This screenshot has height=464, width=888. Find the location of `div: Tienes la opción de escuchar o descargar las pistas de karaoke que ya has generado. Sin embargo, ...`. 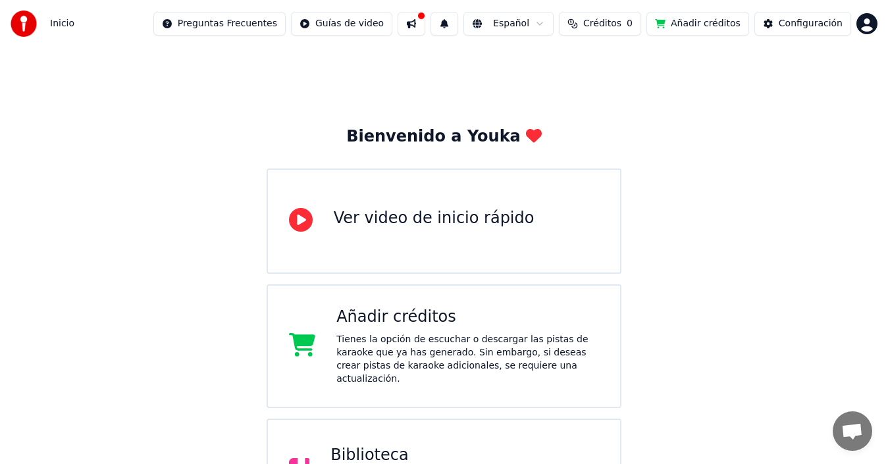

div: Tienes la opción de escuchar o descargar las pistas de karaoke que ya has generado. Sin embargo, ... is located at coordinates (467, 359).